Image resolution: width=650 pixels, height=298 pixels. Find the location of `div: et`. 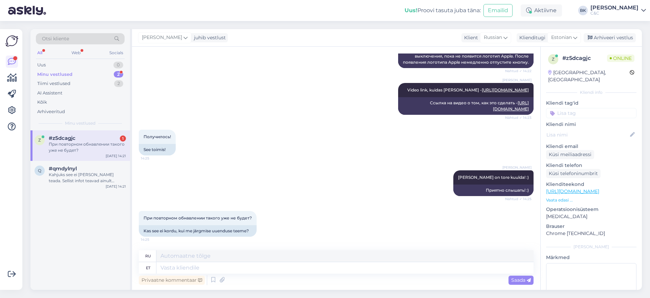

div: et is located at coordinates (148, 268).